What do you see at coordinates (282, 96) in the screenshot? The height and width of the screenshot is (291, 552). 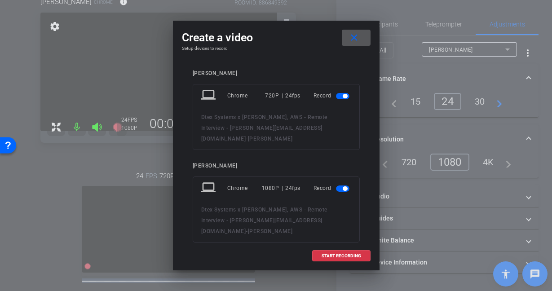 I see `div: 720P | 24fps` at bounding box center [282, 96].